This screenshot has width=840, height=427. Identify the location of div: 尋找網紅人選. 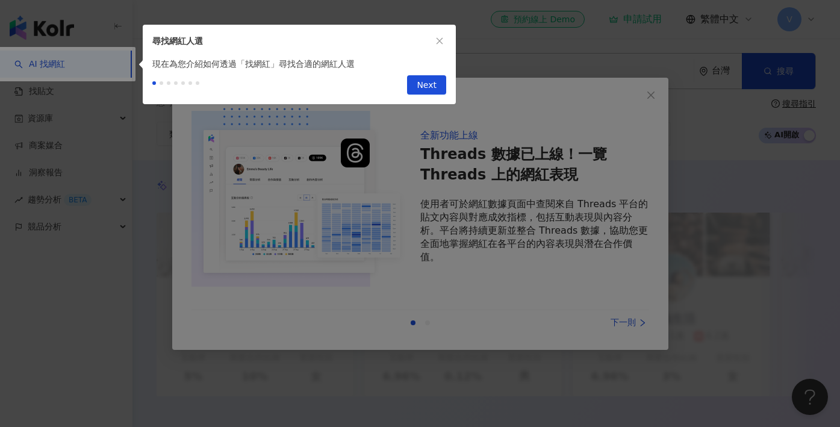
(293, 41).